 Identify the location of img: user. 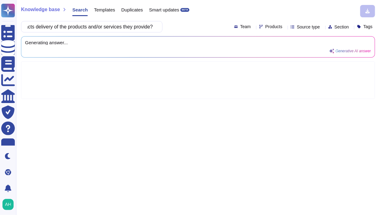
(8, 204).